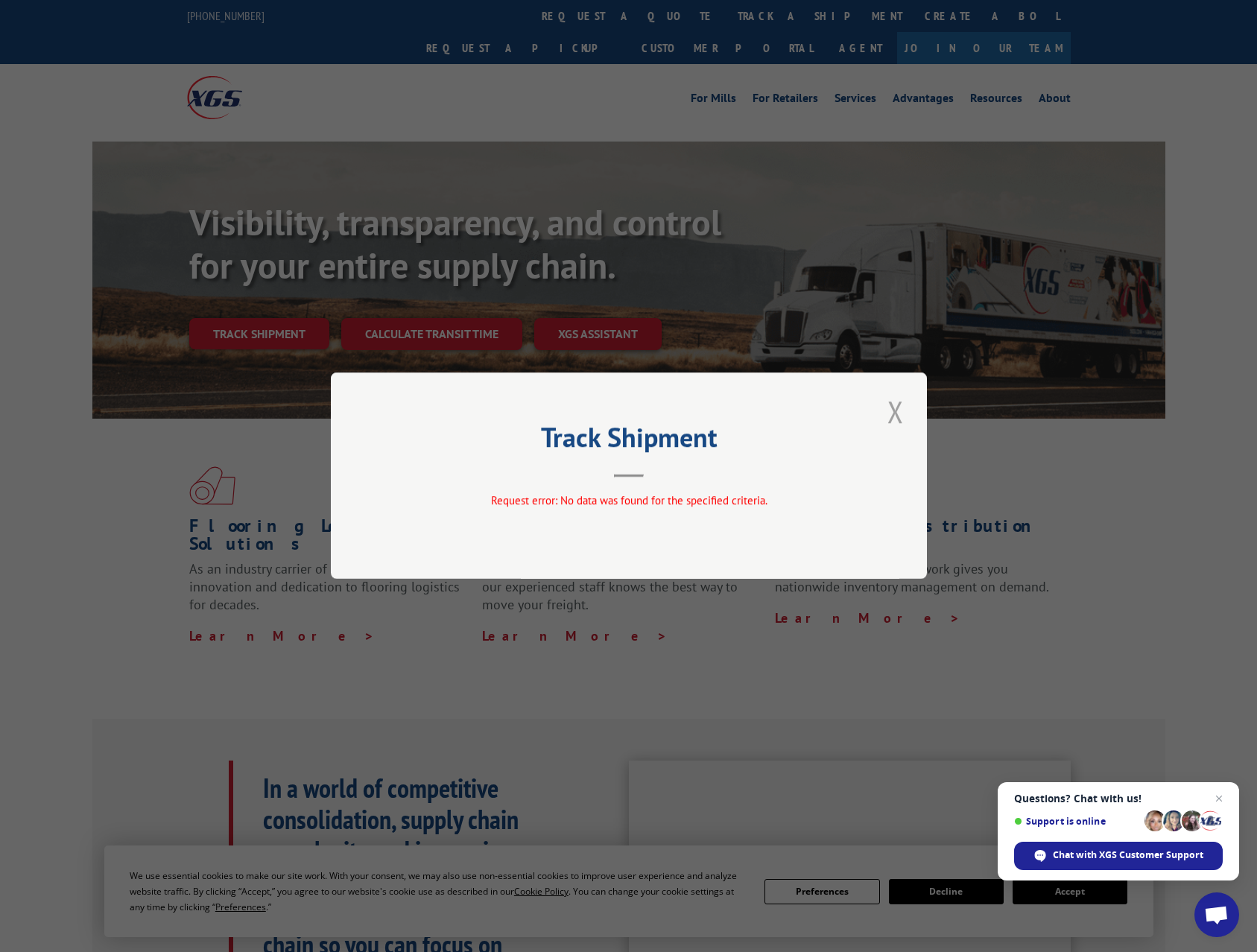 The image size is (1257, 952). Describe the element at coordinates (629, 441) in the screenshot. I see `h2: Track Shipment` at that location.